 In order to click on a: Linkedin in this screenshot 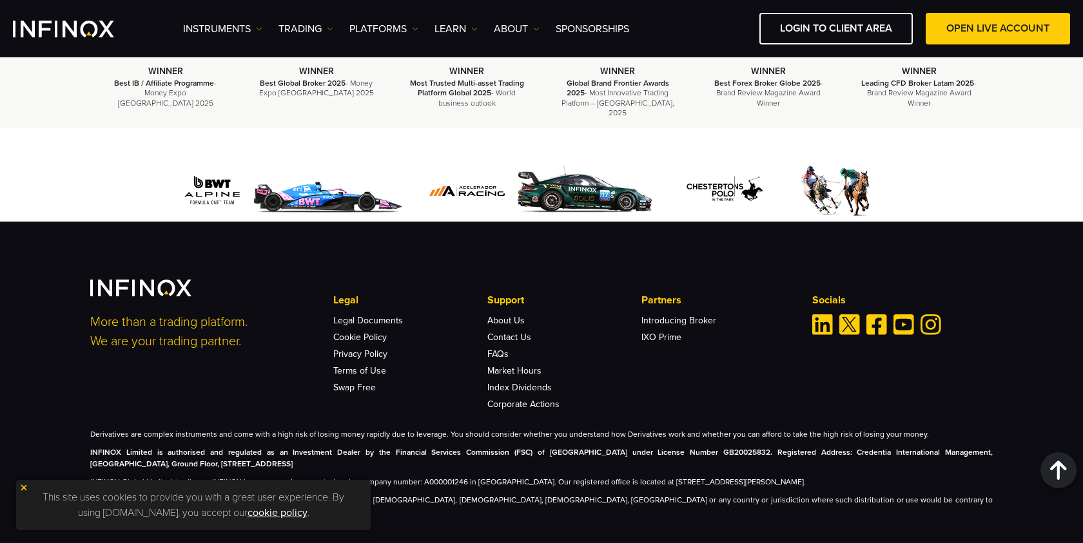, I will do `click(822, 325)`.